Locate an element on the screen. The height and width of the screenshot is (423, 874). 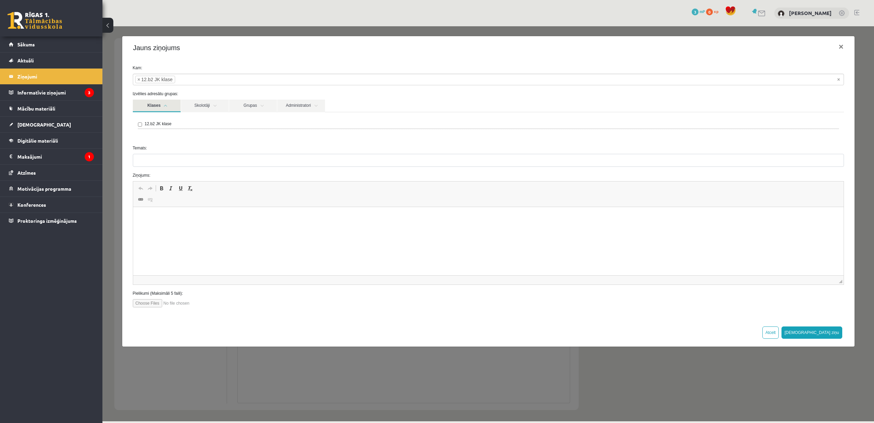
a: Rīgas 1. Tālmācības vidusskola is located at coordinates (35, 20).